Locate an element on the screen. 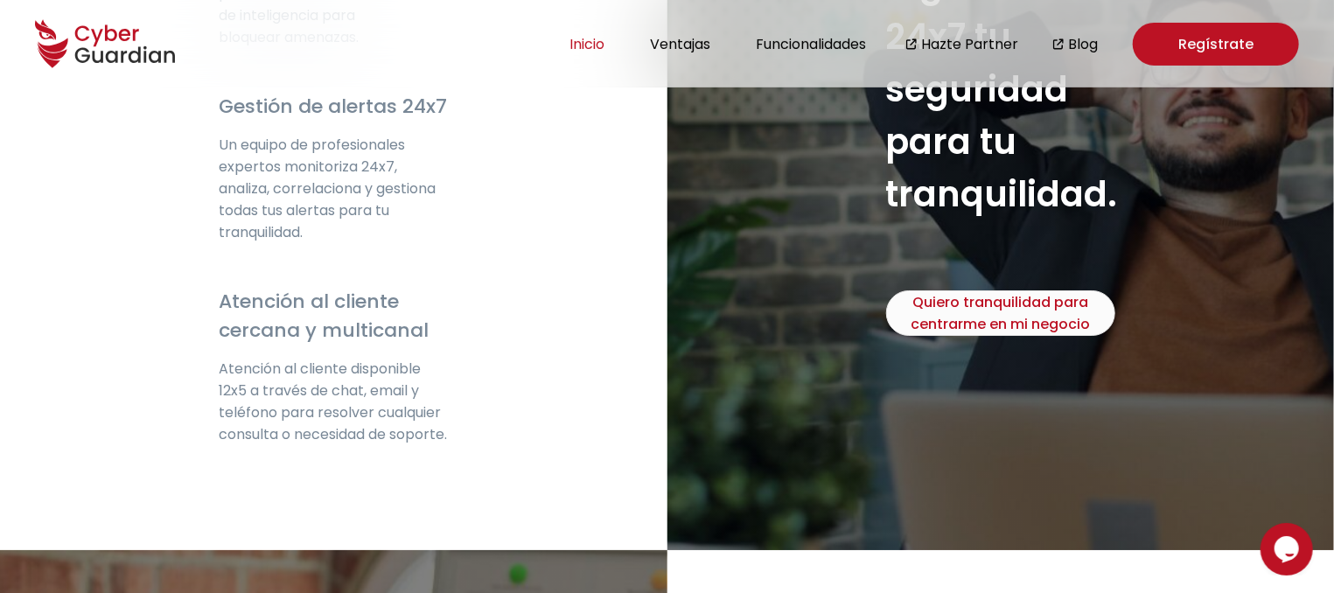 This screenshot has width=1334, height=593. button: Ventajas is located at coordinates (680, 44).